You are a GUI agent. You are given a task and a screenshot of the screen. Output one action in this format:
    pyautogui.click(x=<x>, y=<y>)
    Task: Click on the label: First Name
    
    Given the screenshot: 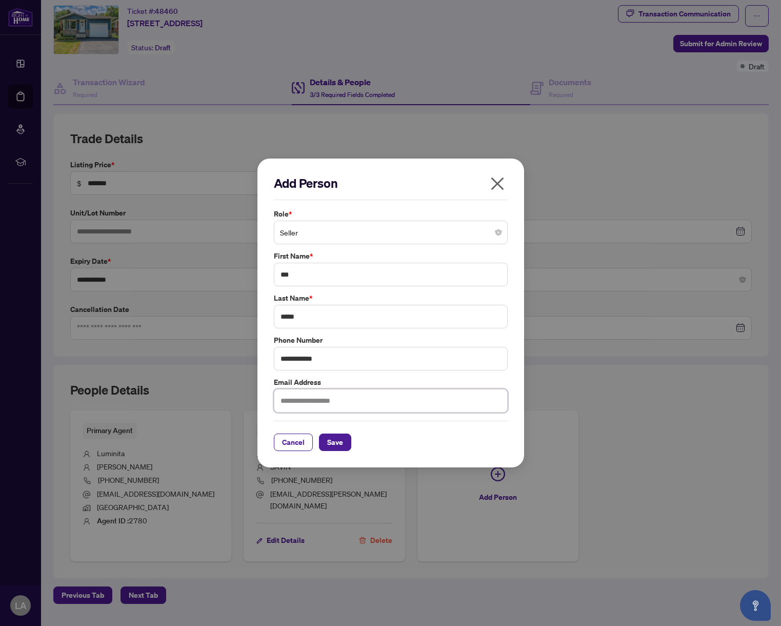 What is the action you would take?
    pyautogui.click(x=391, y=256)
    